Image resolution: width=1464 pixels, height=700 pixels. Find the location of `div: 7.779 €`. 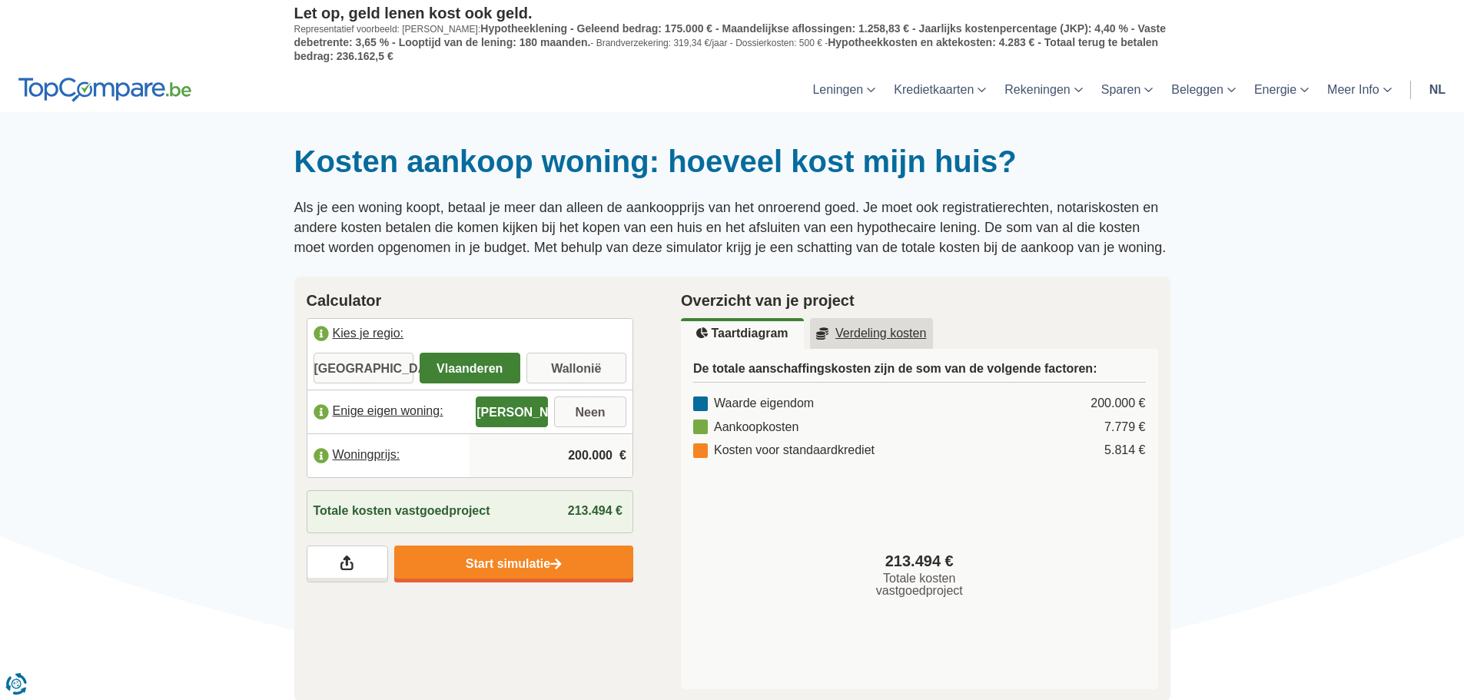

div: 7.779 € is located at coordinates (1125, 427).